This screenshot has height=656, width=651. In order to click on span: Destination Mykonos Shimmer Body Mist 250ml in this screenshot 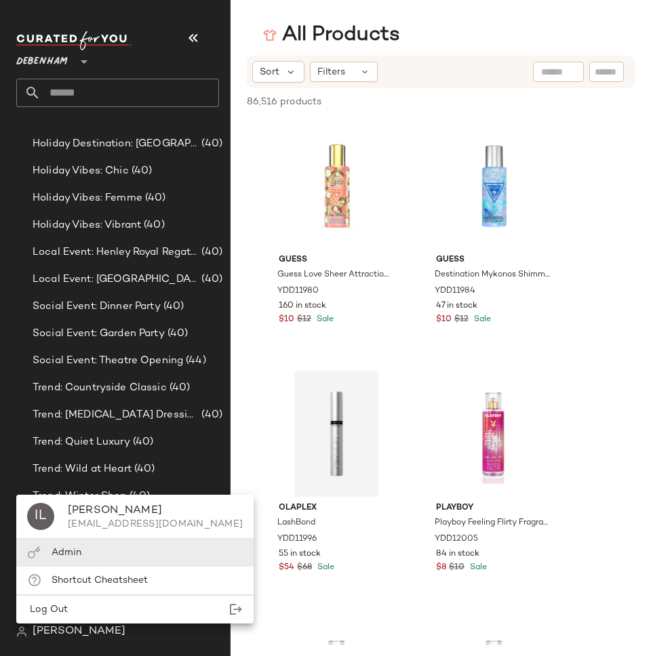, I will do `click(492, 275)`.